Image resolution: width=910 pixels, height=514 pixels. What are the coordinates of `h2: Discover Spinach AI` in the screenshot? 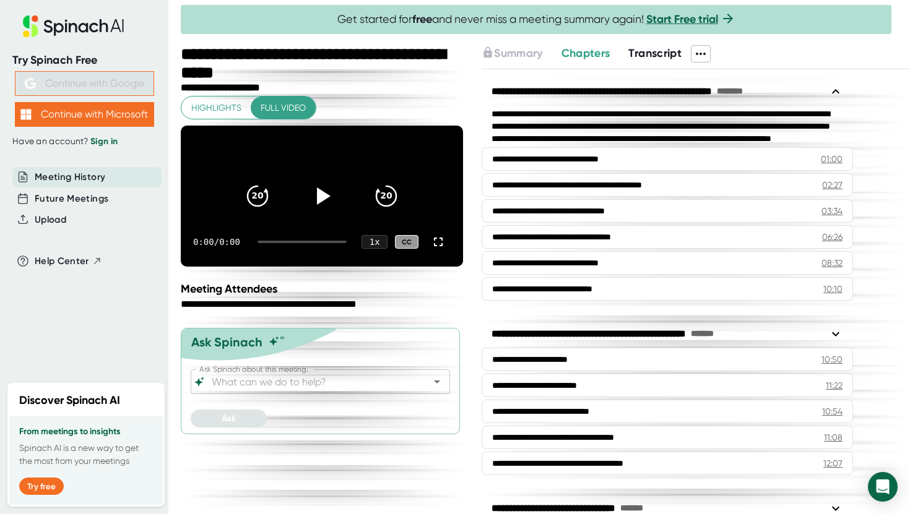 It's located at (69, 401).